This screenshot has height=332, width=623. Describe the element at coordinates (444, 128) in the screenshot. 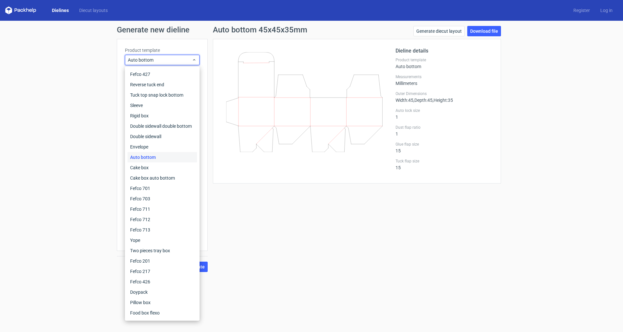

I see `label: Dust flap ratio` at that location.